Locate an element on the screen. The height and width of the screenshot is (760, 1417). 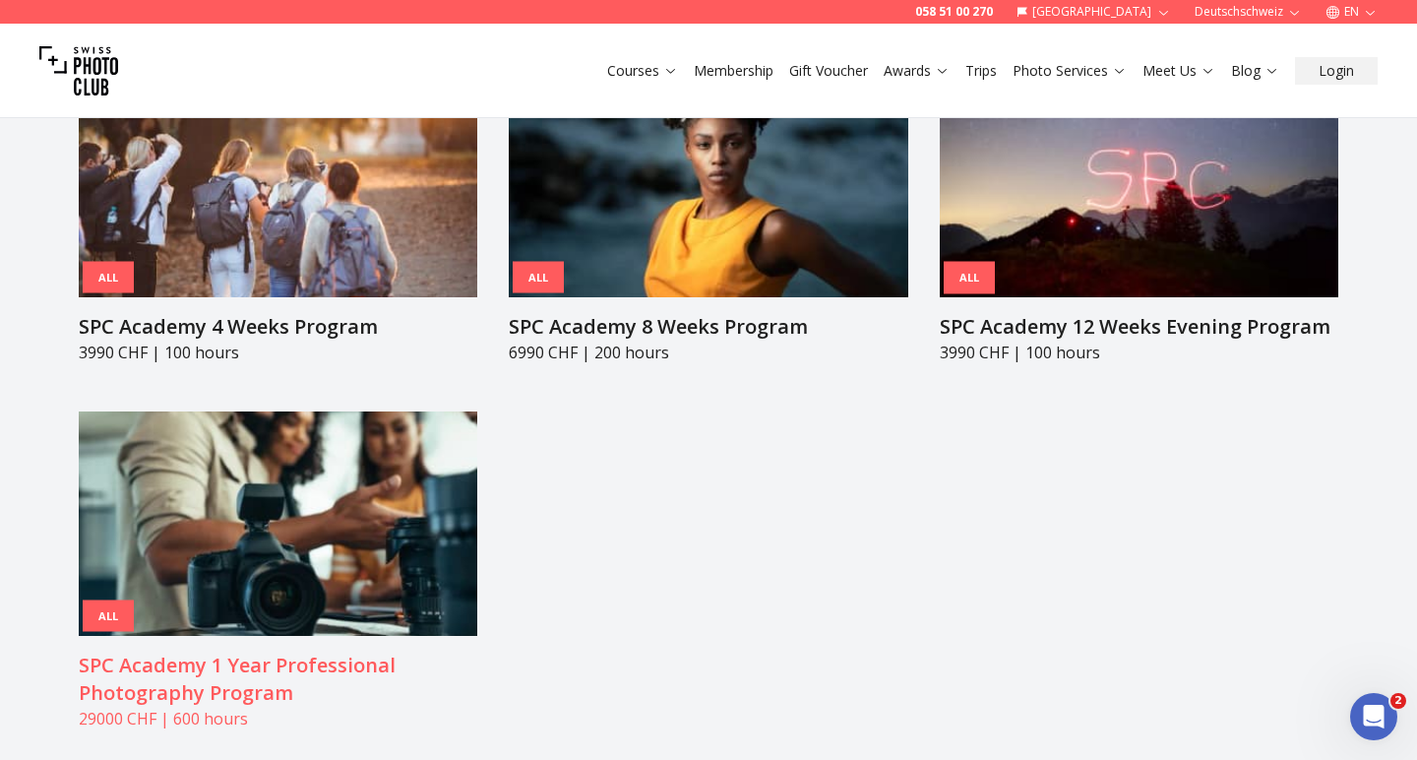
a: 058 51 00 270 is located at coordinates (954, 12).